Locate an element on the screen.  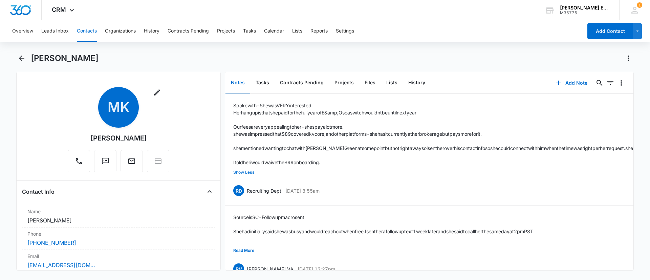
button: Settings is located at coordinates (345, 31).